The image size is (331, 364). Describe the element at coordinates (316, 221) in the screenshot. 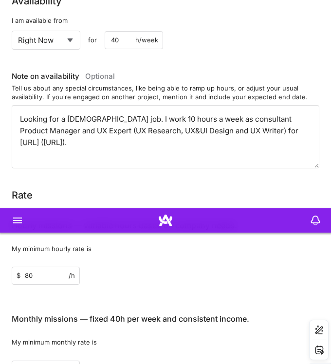

I see `img: bell` at that location.